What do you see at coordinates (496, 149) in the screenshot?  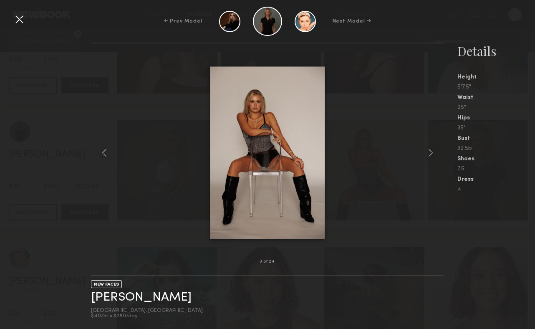 I see `div: 32.5b` at bounding box center [496, 149].